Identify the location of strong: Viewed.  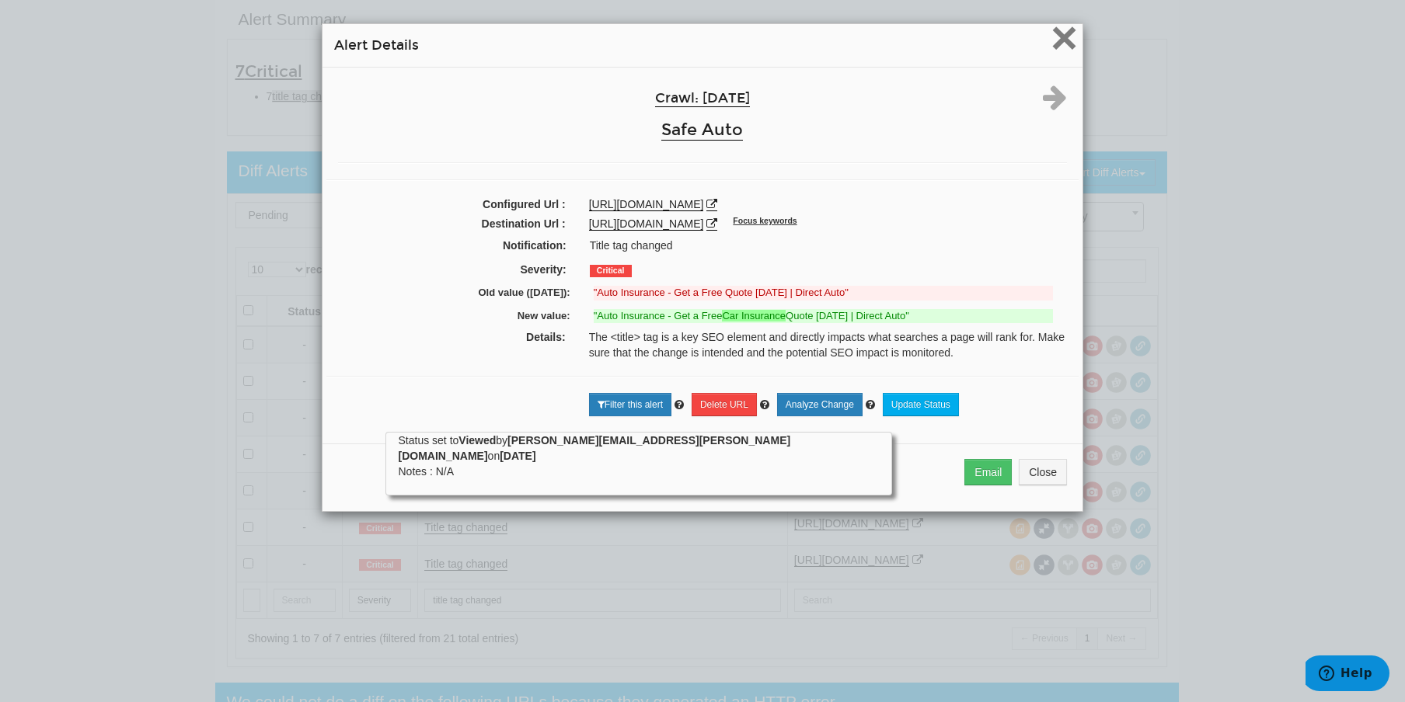
(477, 441).